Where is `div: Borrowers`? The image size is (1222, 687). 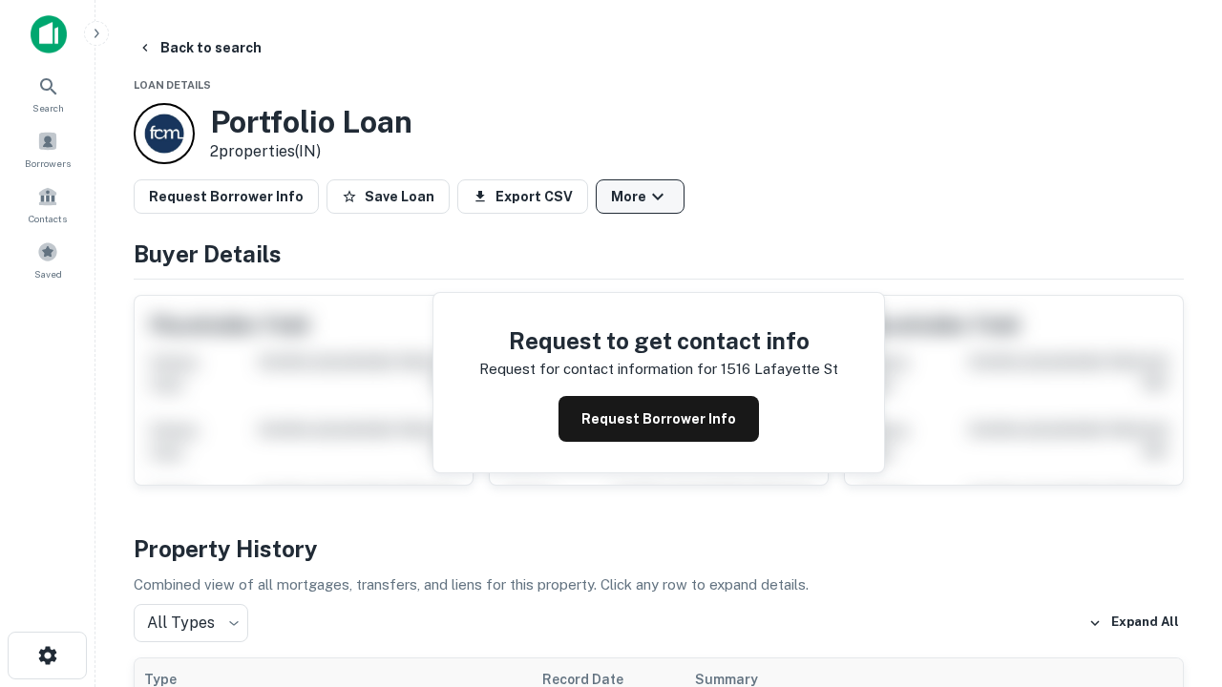
div: Borrowers is located at coordinates (48, 149).